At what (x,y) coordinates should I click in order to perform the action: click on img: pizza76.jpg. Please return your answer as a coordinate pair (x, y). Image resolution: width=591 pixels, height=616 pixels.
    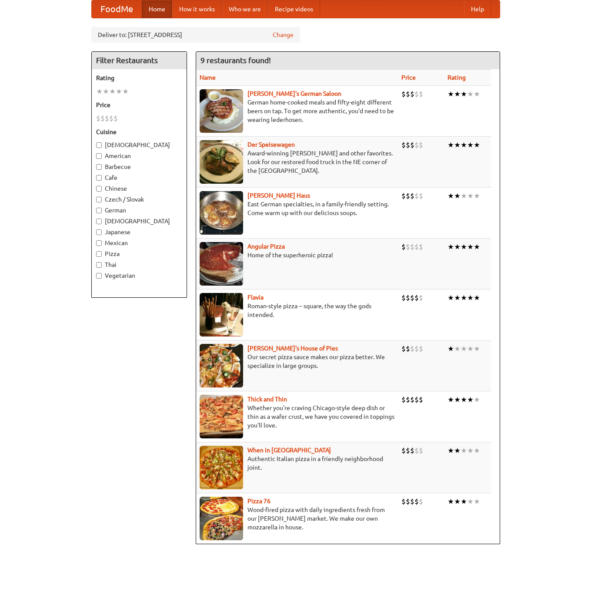
    Looking at the image, I should click on (222, 518).